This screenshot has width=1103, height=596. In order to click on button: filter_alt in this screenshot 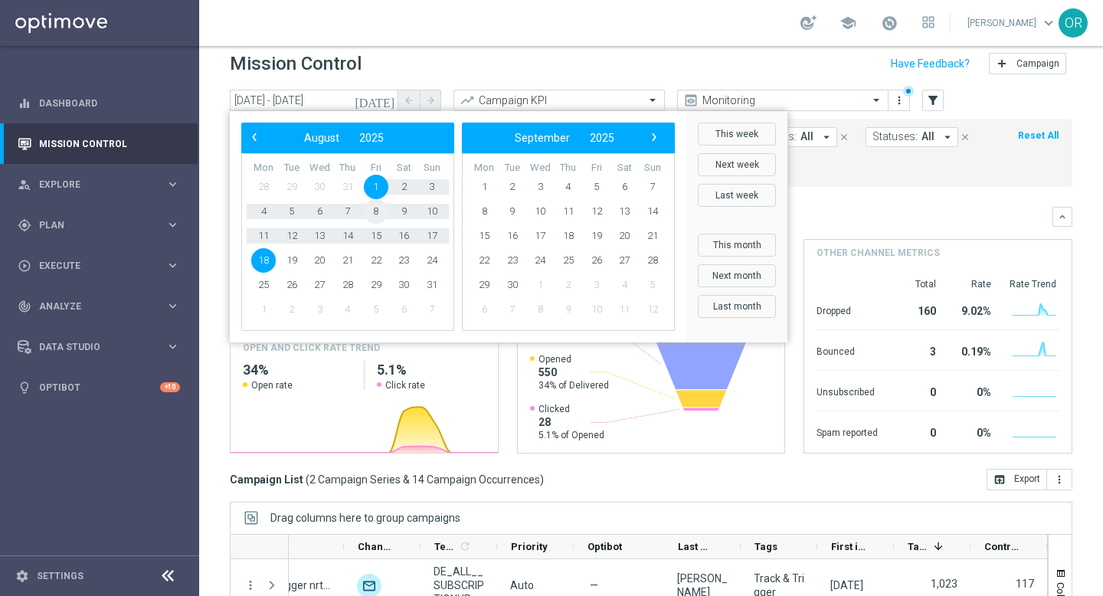, I will do `click(933, 100)`.